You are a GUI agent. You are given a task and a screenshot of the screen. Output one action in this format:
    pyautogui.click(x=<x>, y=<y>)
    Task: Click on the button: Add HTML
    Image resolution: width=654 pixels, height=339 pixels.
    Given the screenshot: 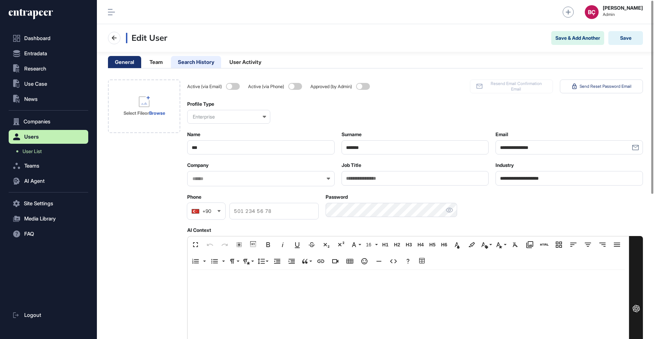 What is the action you would take?
    pyautogui.click(x=544, y=245)
    